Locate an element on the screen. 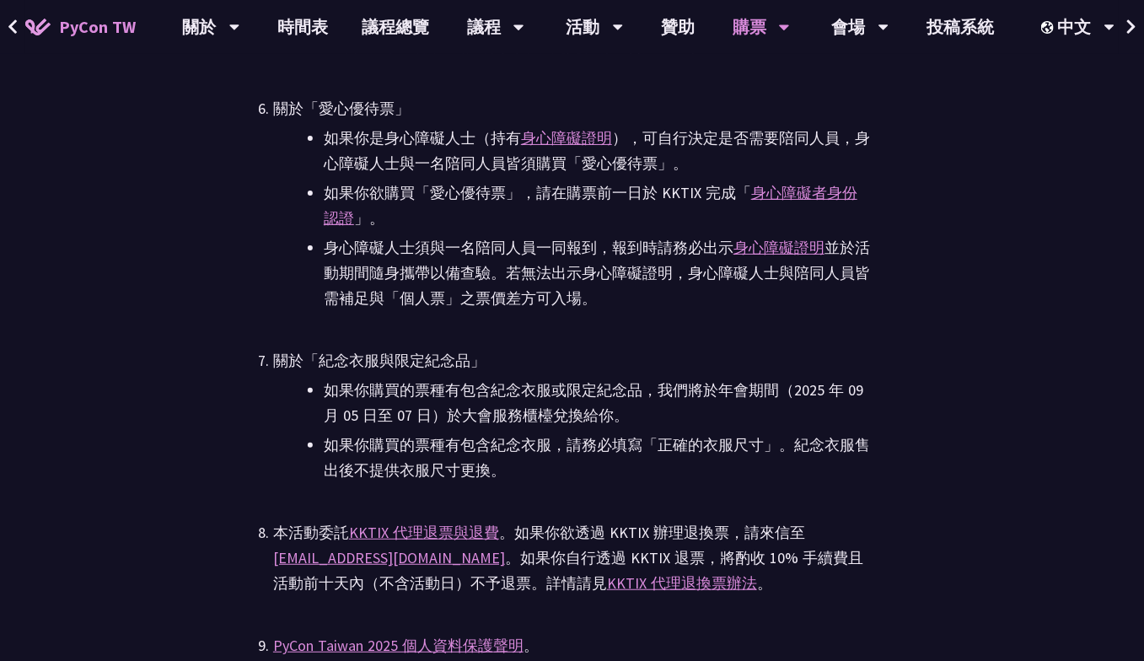 The image size is (1144, 661). a: KKTIX 代理退換票辦法 is located at coordinates (682, 582).